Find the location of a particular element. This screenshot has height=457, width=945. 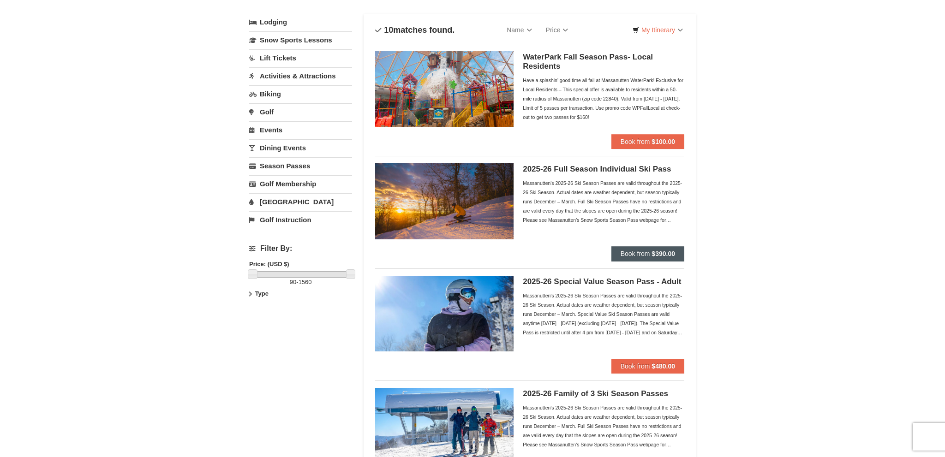

a: Events is located at coordinates (300, 130).